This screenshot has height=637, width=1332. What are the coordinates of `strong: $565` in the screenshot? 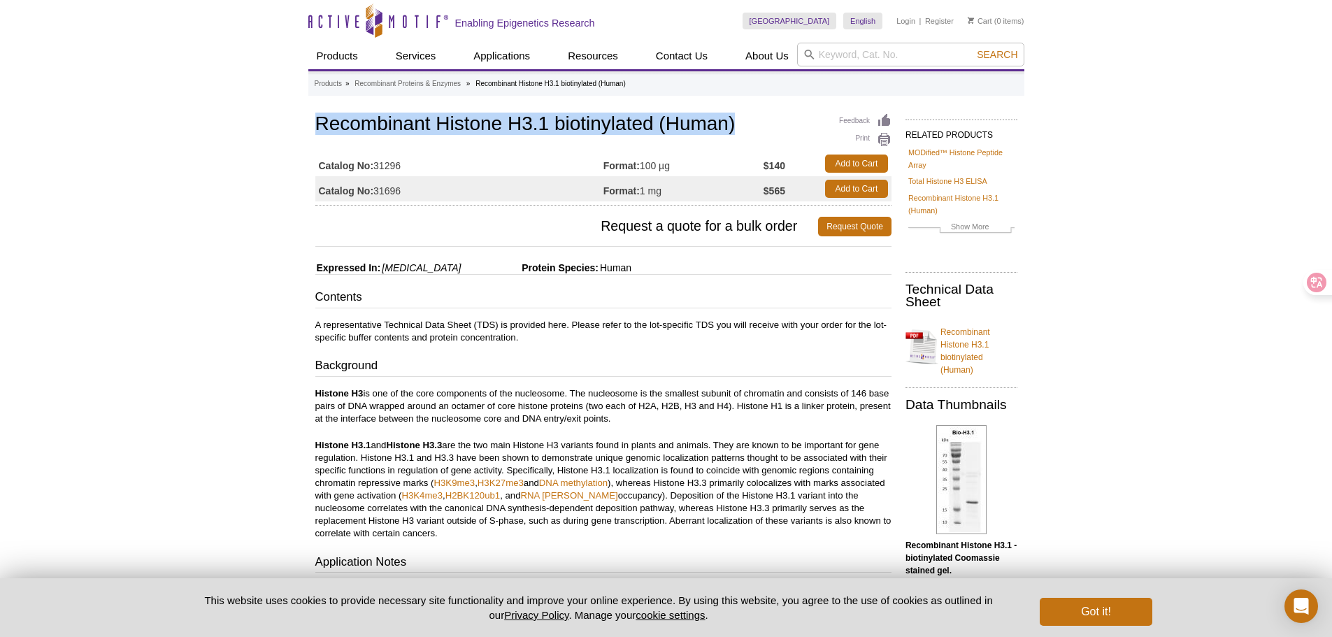 It's located at (774, 191).